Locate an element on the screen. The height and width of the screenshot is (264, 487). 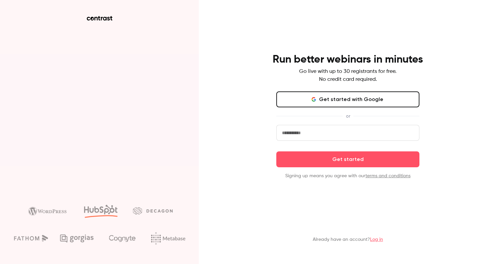
img: decagon is located at coordinates (153, 211).